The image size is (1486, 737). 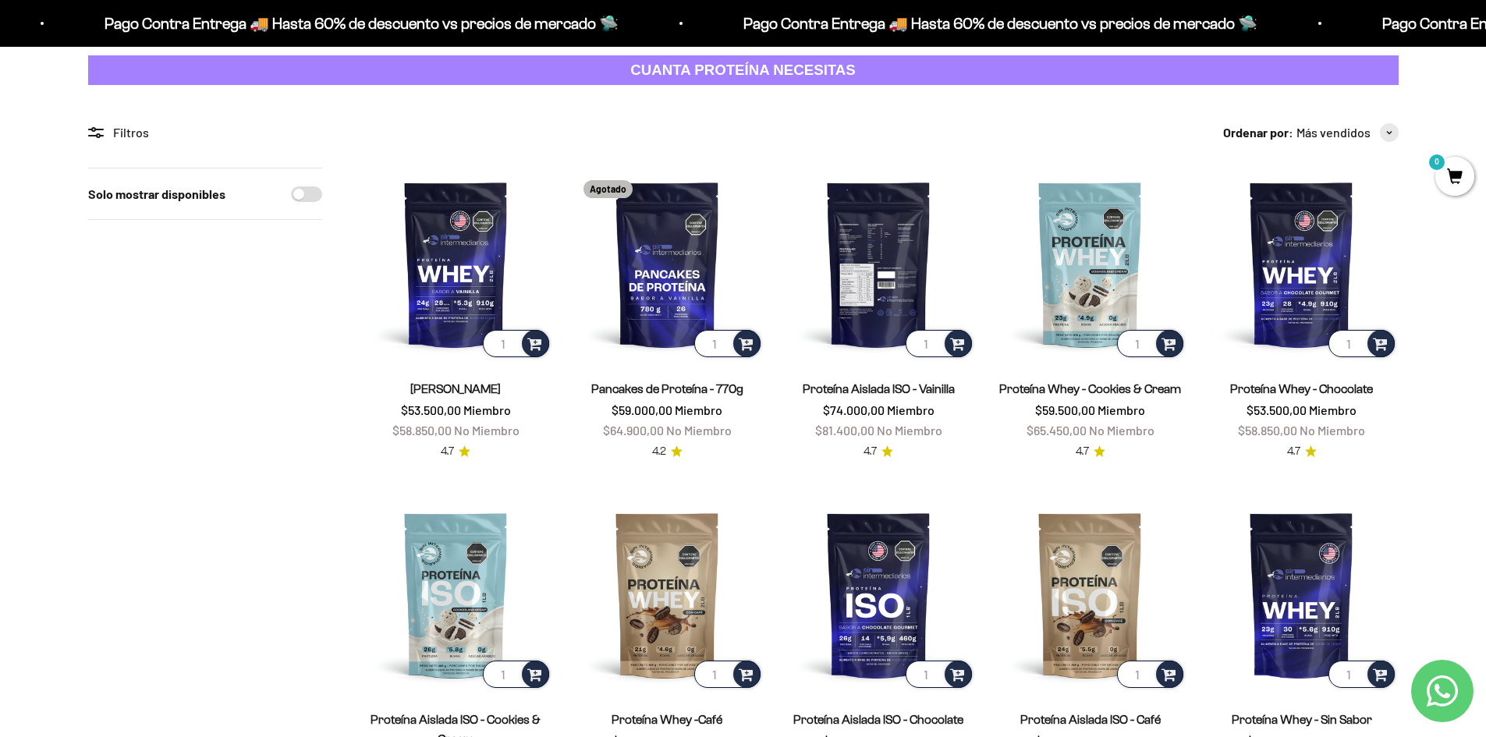 What do you see at coordinates (1302, 719) in the screenshot?
I see `a: Proteína Whey - Sin Sabor` at bounding box center [1302, 719].